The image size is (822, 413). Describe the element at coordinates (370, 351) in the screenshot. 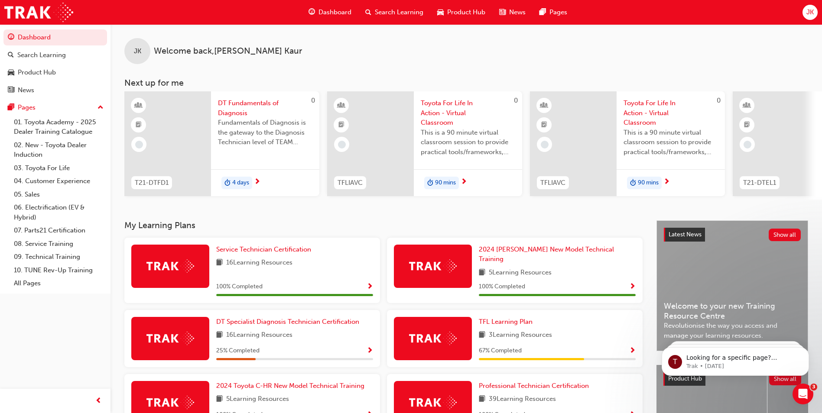

I see `button: Show Progress` at that location.